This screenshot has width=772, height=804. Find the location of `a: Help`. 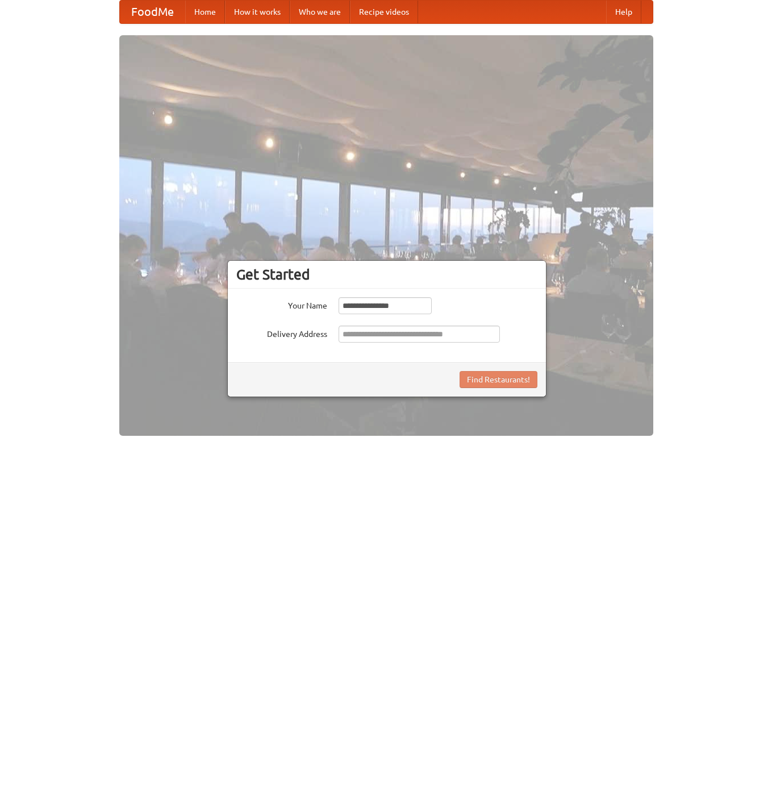

a: Help is located at coordinates (624, 12).